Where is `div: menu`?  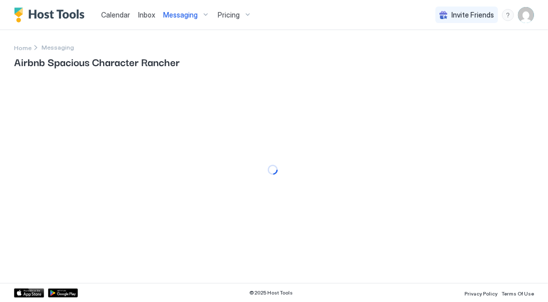 div: menu is located at coordinates (508, 15).